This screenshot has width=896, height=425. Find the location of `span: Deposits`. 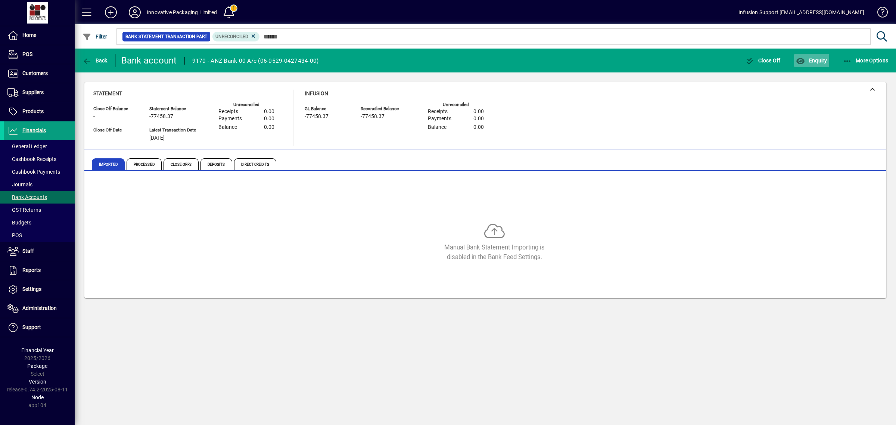

span: Deposits is located at coordinates (216, 164).